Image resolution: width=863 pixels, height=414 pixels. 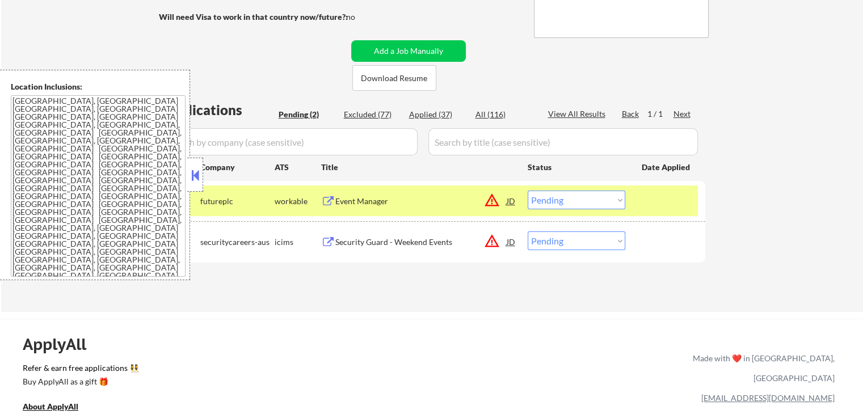 I want to click on div: Excluded (77), so click(x=372, y=115).